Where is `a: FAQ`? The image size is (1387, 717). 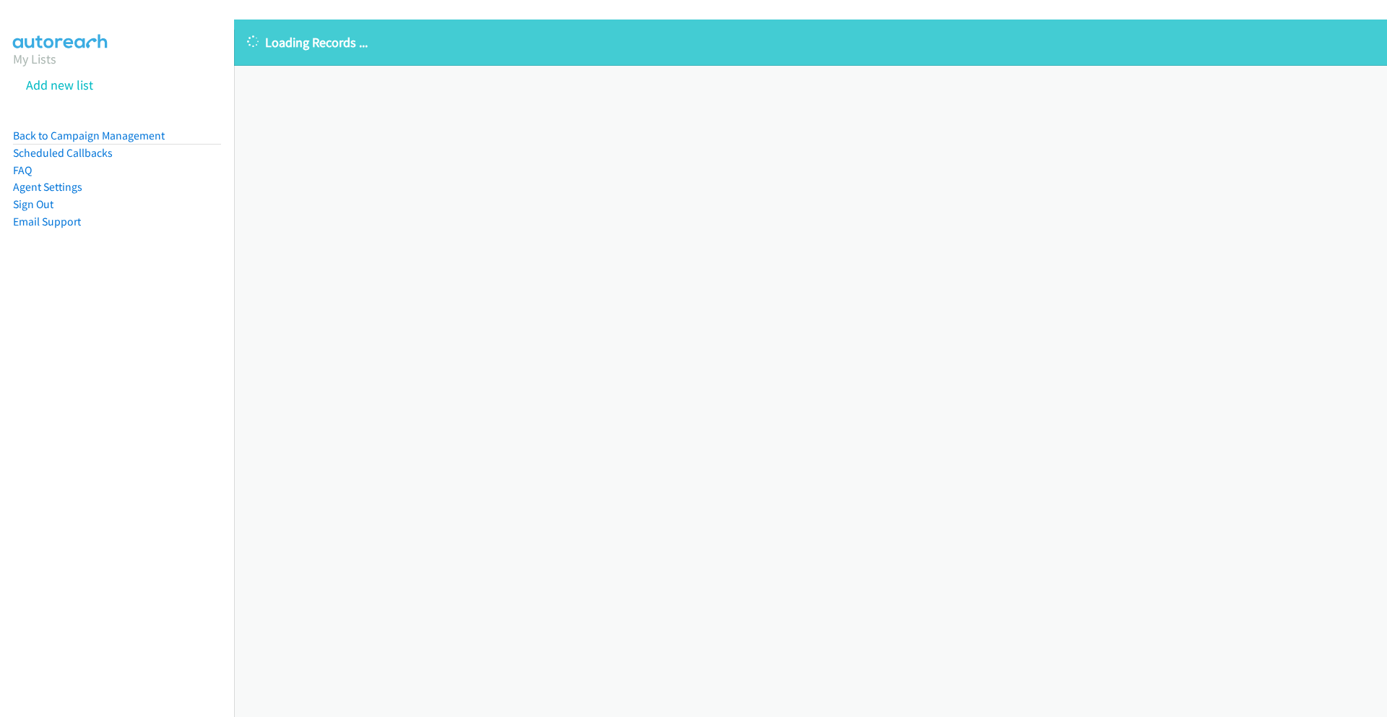 a: FAQ is located at coordinates (22, 170).